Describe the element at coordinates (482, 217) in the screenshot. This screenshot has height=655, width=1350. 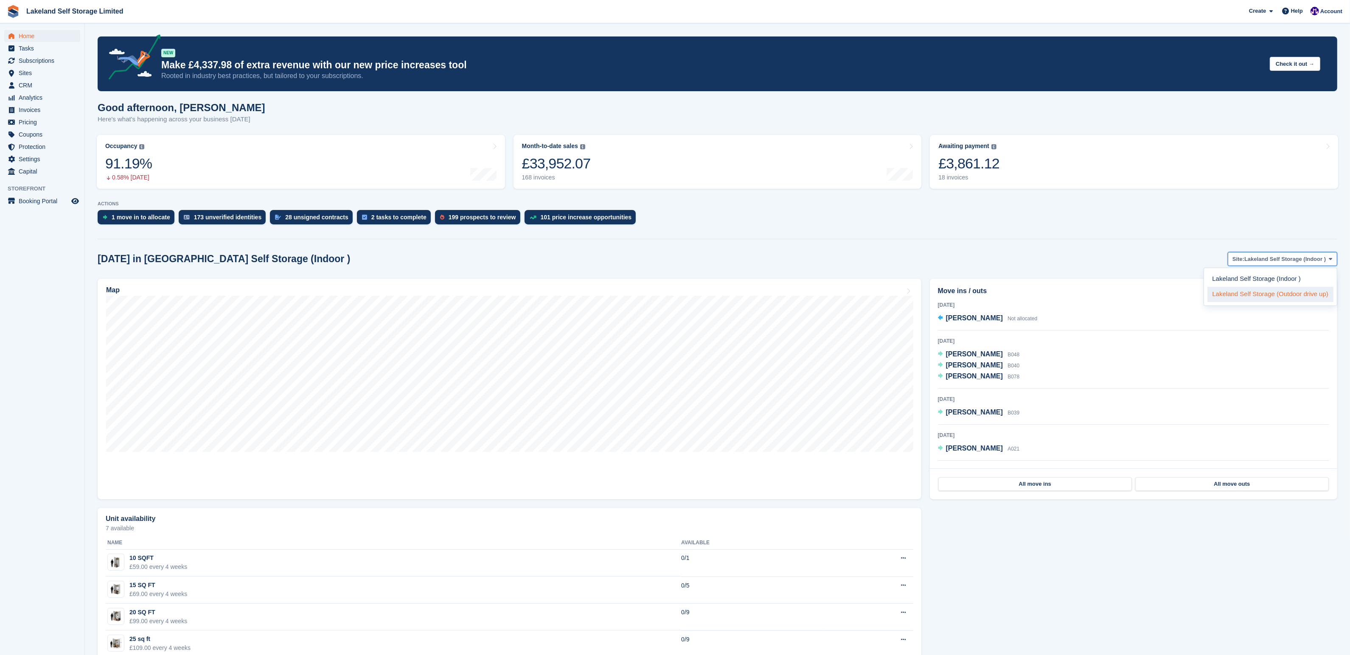
I see `div: 199 prospects to review` at that location.